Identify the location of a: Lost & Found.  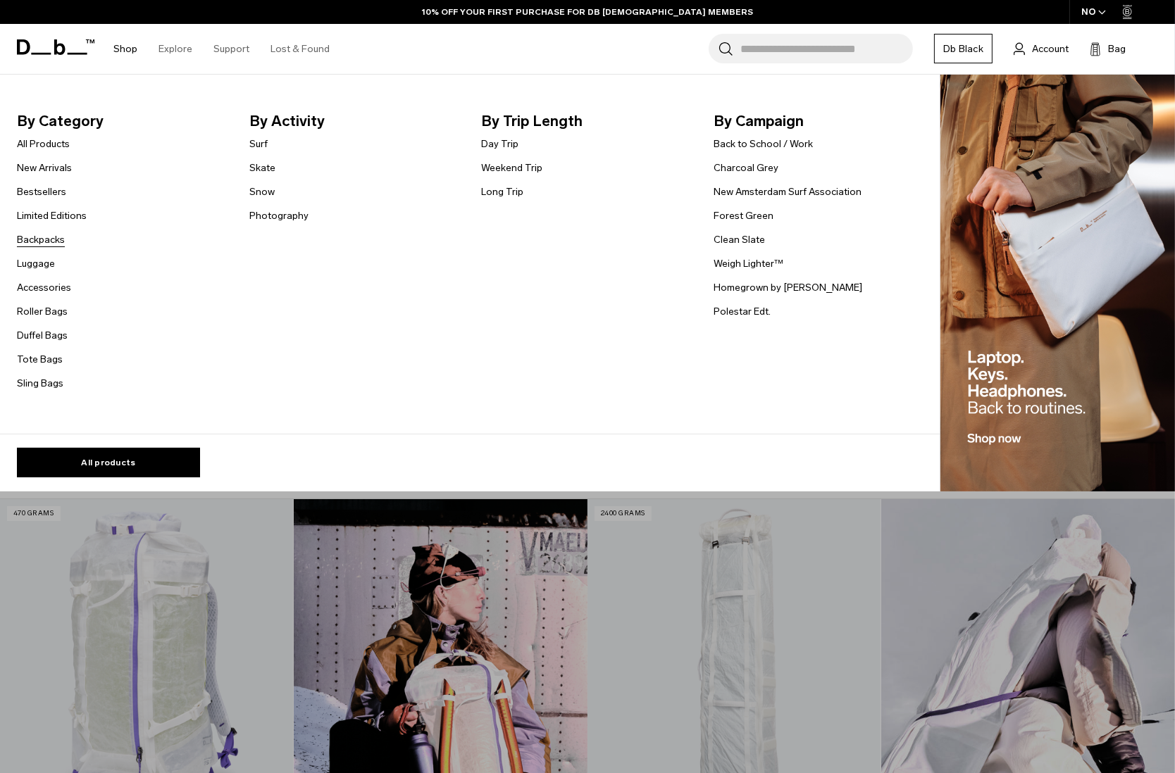
(300, 49).